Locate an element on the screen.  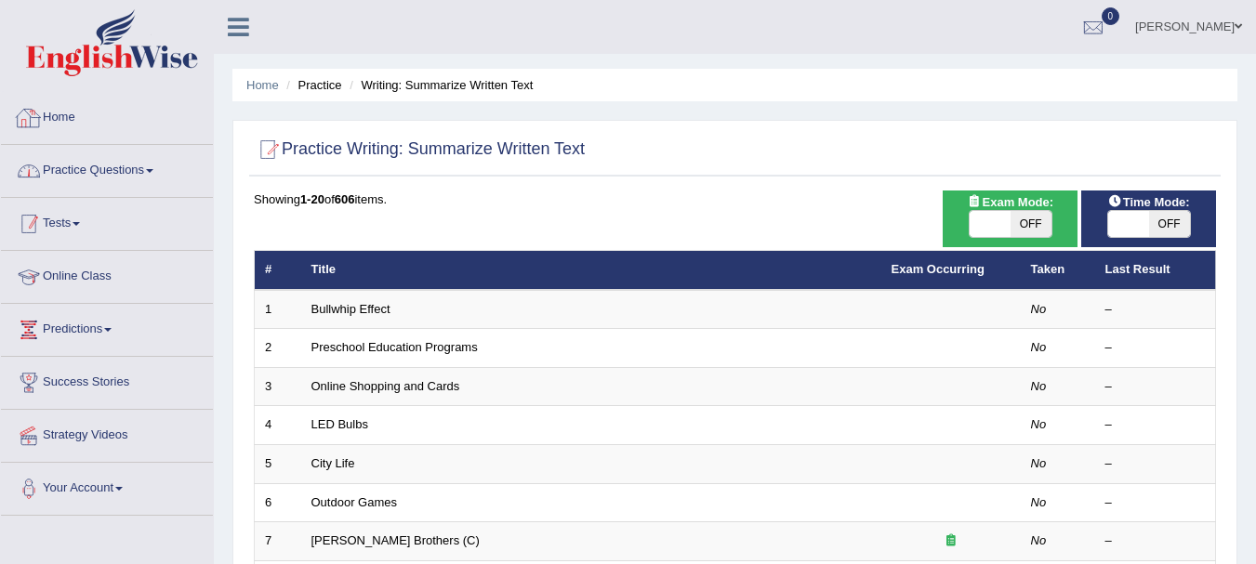
td: 4 is located at coordinates (278, 426).